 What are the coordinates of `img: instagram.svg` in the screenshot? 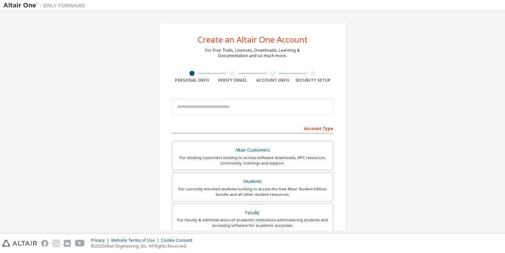 It's located at (56, 243).